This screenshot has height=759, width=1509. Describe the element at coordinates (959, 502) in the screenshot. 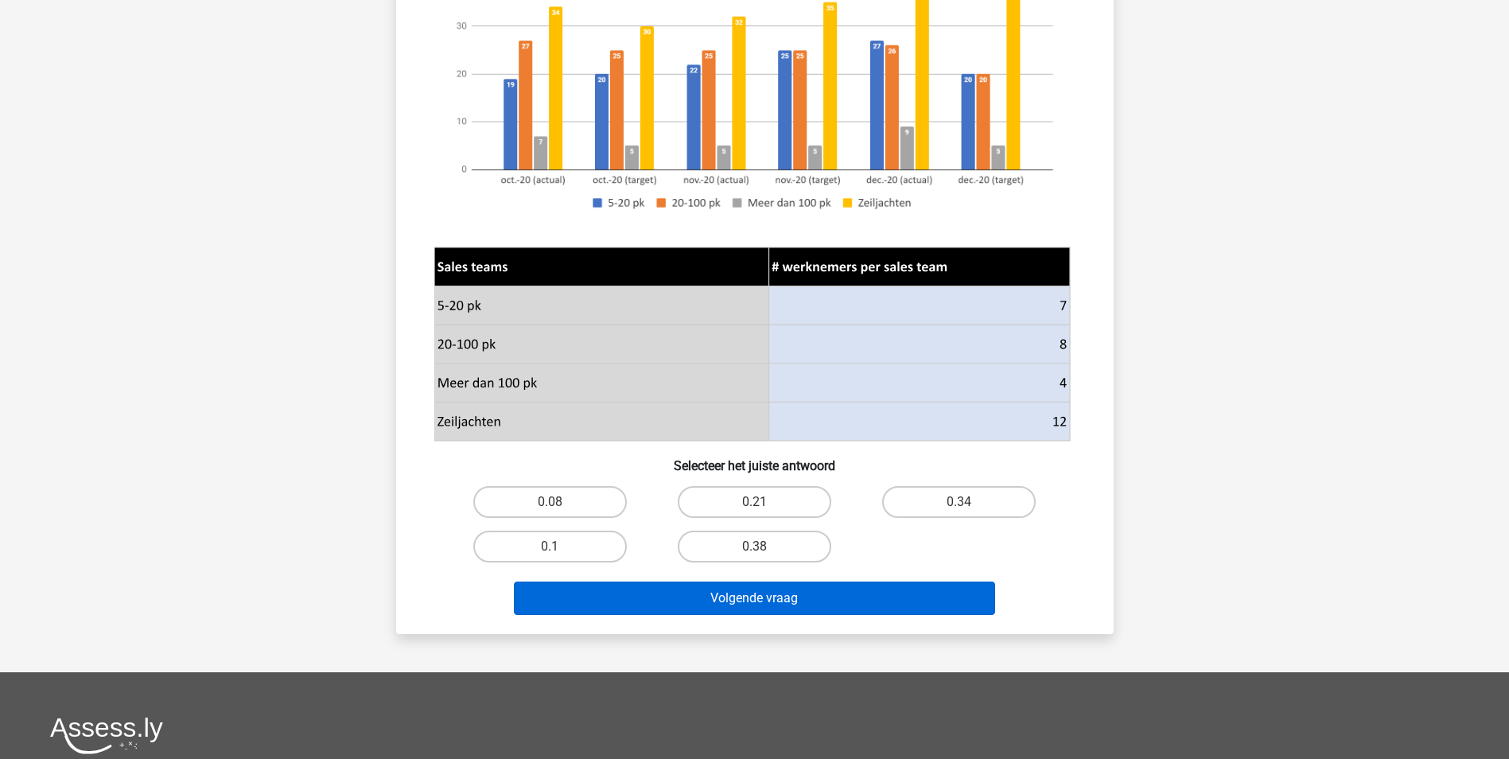

I see `label: 0.34` at that location.